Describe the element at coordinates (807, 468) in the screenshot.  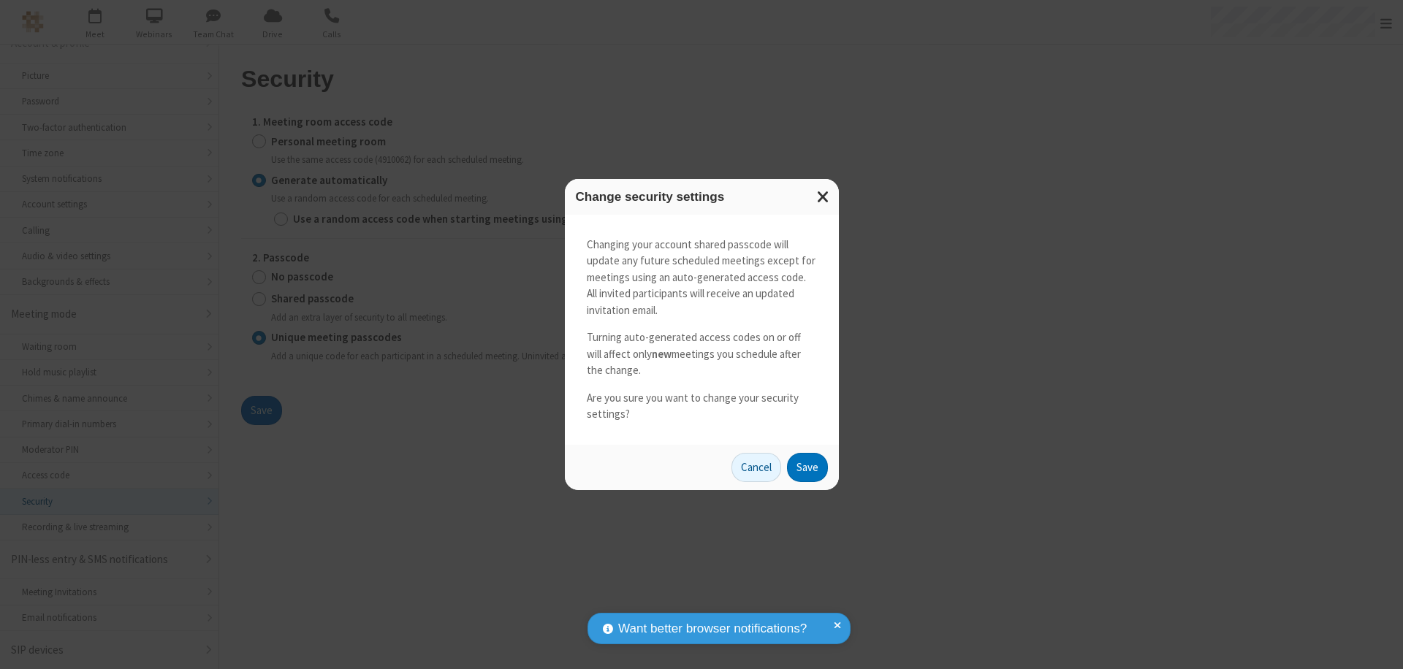
I see `button: Save` at that location.